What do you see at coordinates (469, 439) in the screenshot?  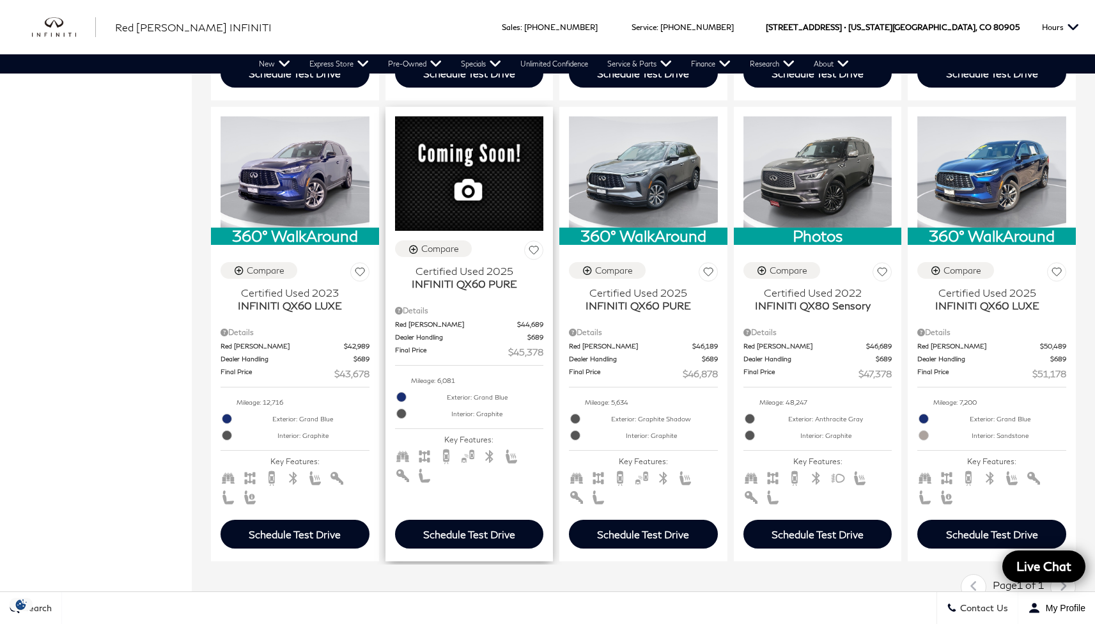 I see `span: Key Features :` at bounding box center [469, 439].